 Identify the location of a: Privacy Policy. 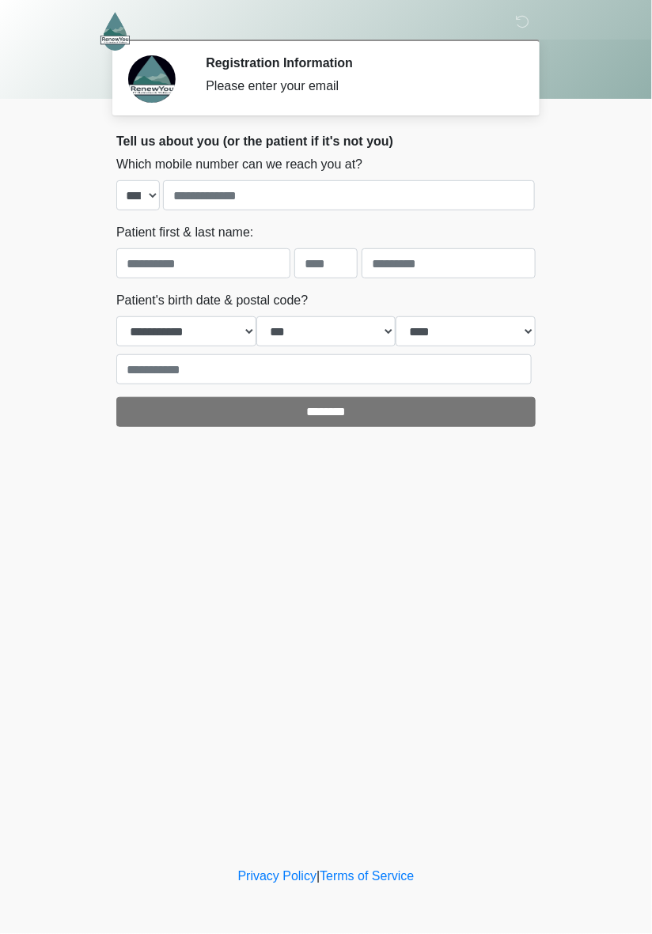
(278, 877).